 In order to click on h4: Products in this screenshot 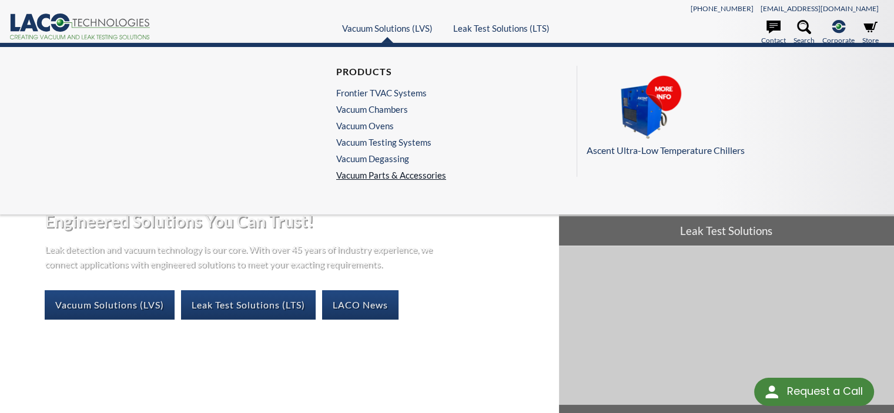, I will do `click(388, 72)`.